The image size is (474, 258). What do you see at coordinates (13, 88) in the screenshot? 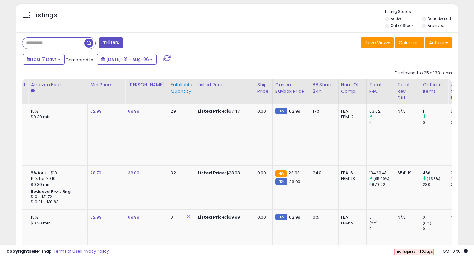
I see `div: Fulfillment Cost` at bounding box center [13, 88].